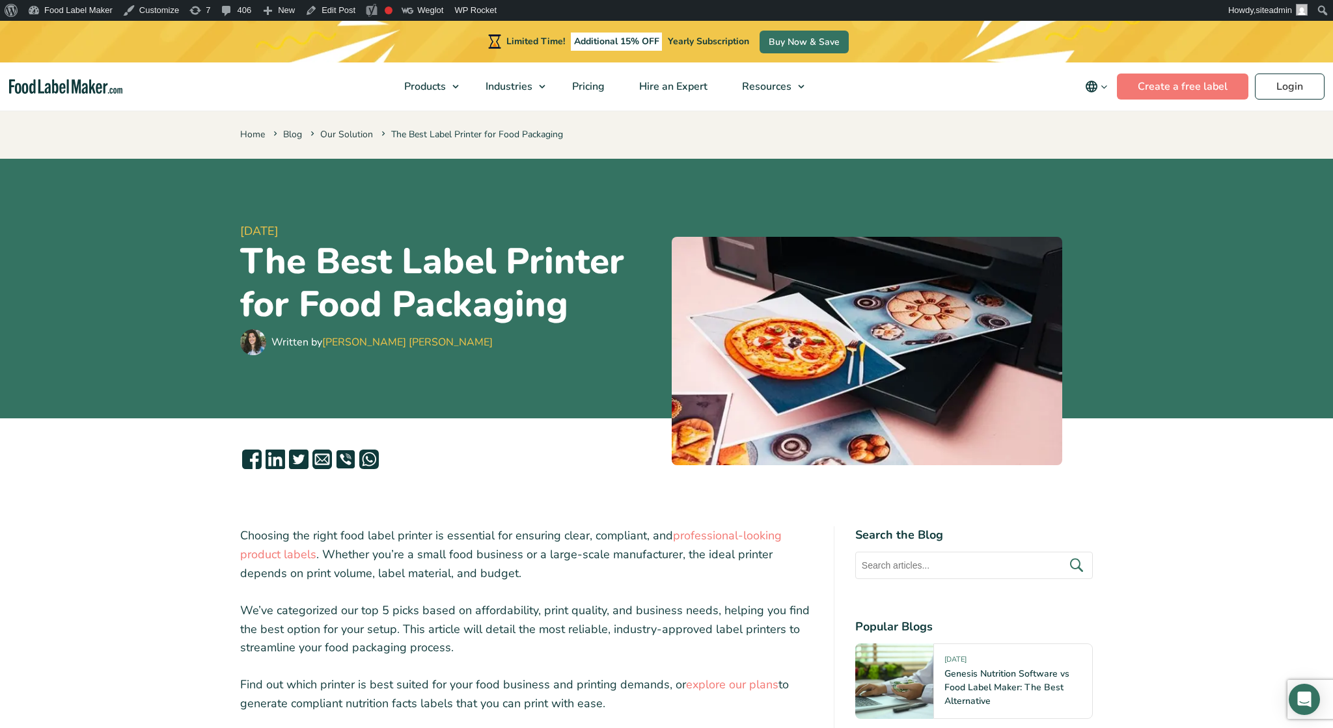 This screenshot has height=728, width=1333. What do you see at coordinates (804, 42) in the screenshot?
I see `a: Buy Now & Save` at bounding box center [804, 42].